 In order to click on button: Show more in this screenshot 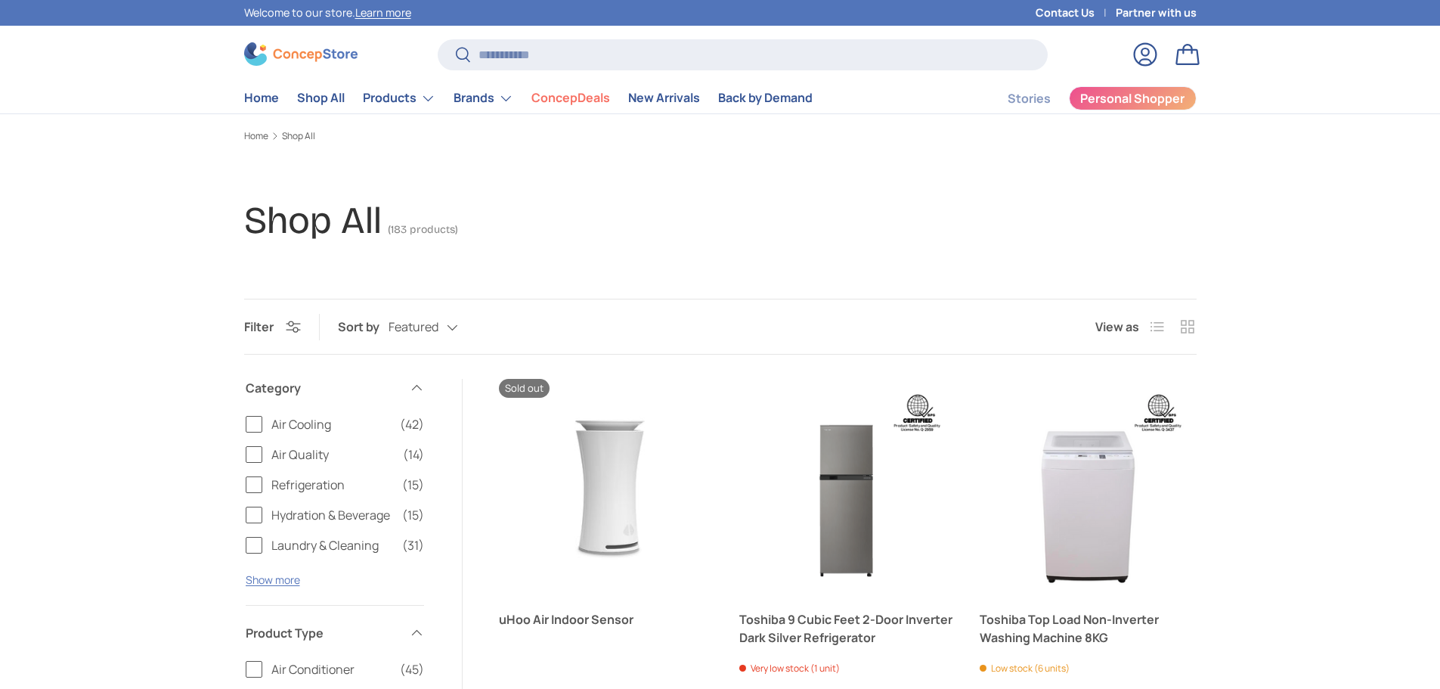, I will do `click(273, 579)`.